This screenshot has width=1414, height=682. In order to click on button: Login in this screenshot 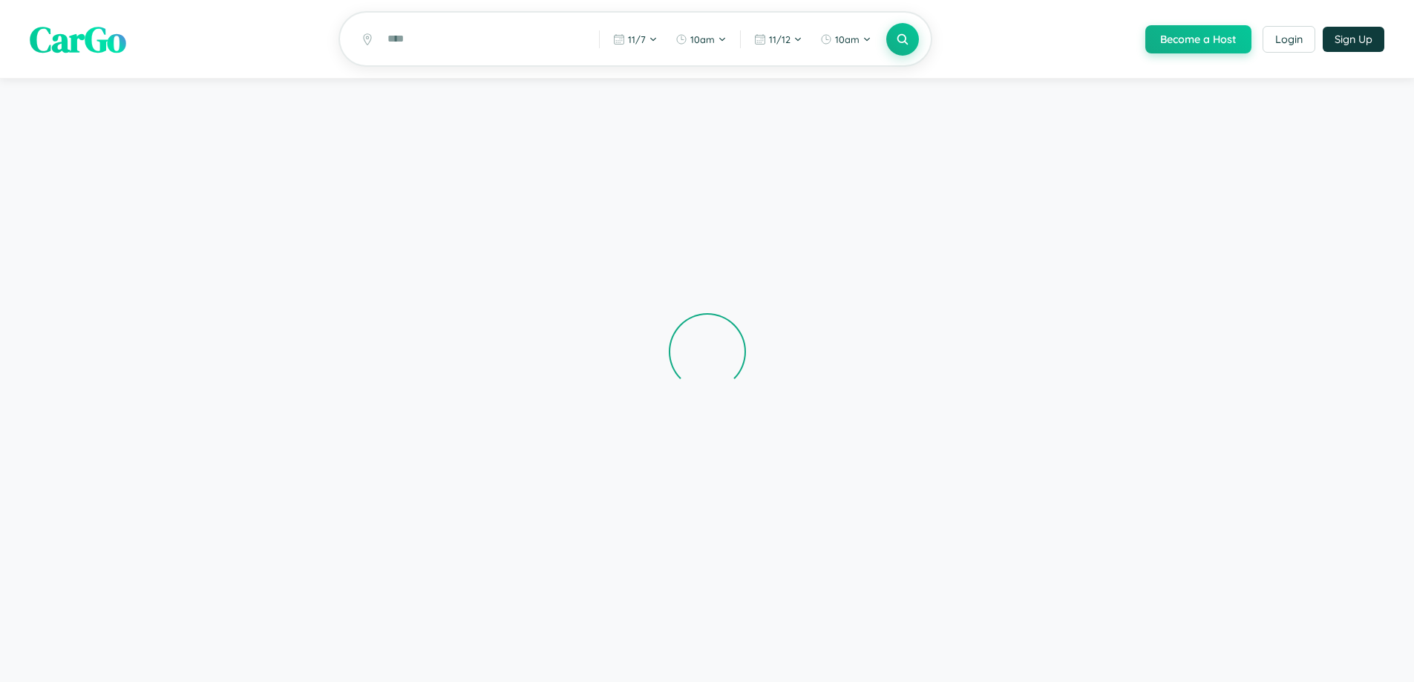, I will do `click(1288, 39)`.